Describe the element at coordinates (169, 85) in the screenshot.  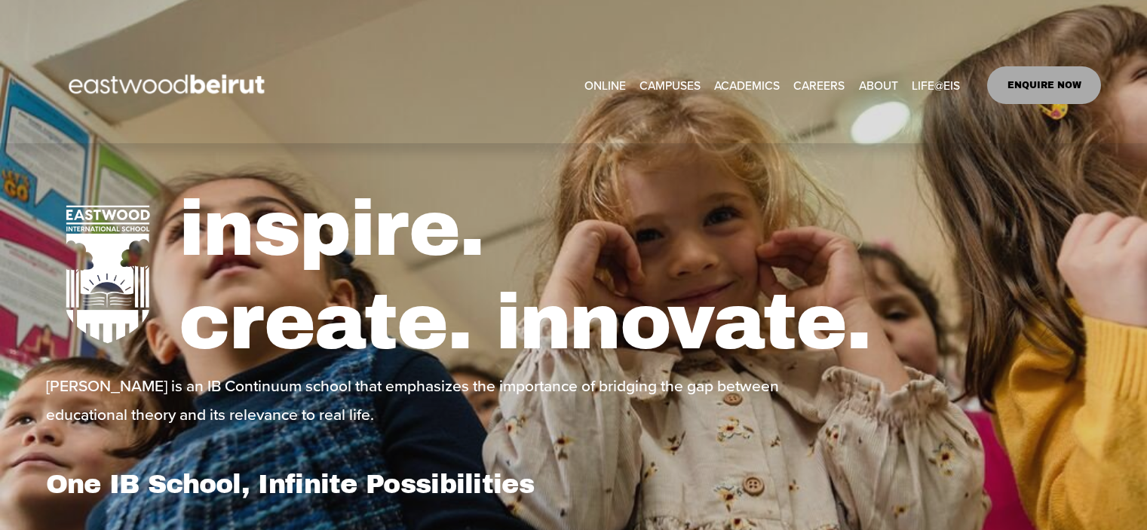
I see `img: EastwoodIS Global Site` at that location.